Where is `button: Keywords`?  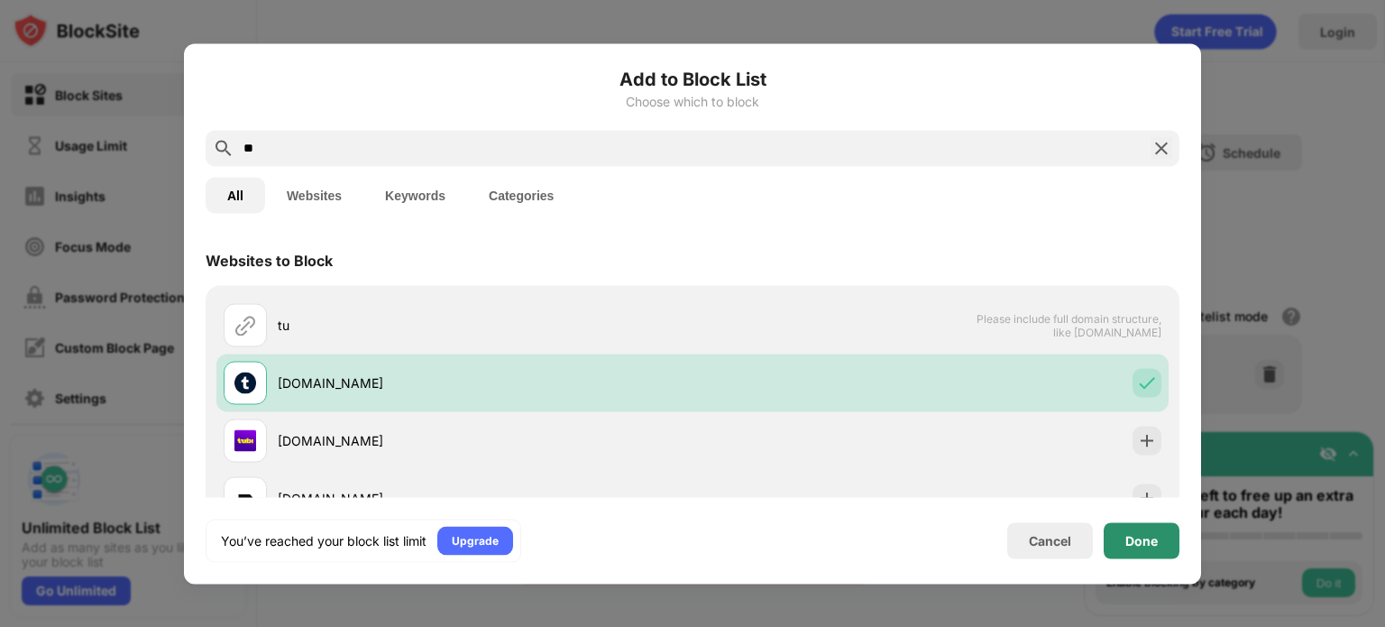 button: Keywords is located at coordinates (415, 195).